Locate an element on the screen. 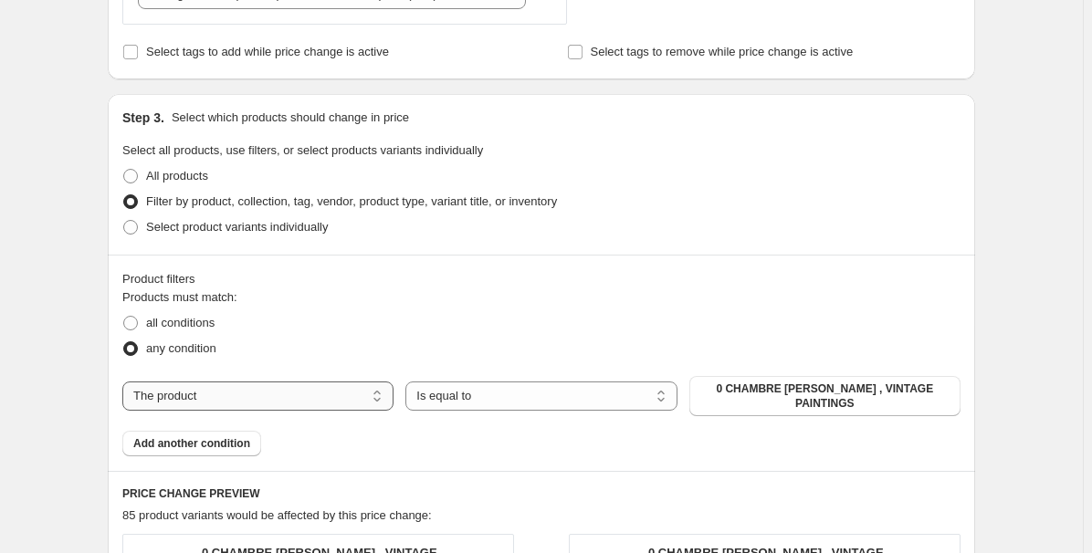  span: Select tags to add while price change is active is located at coordinates (267, 51).